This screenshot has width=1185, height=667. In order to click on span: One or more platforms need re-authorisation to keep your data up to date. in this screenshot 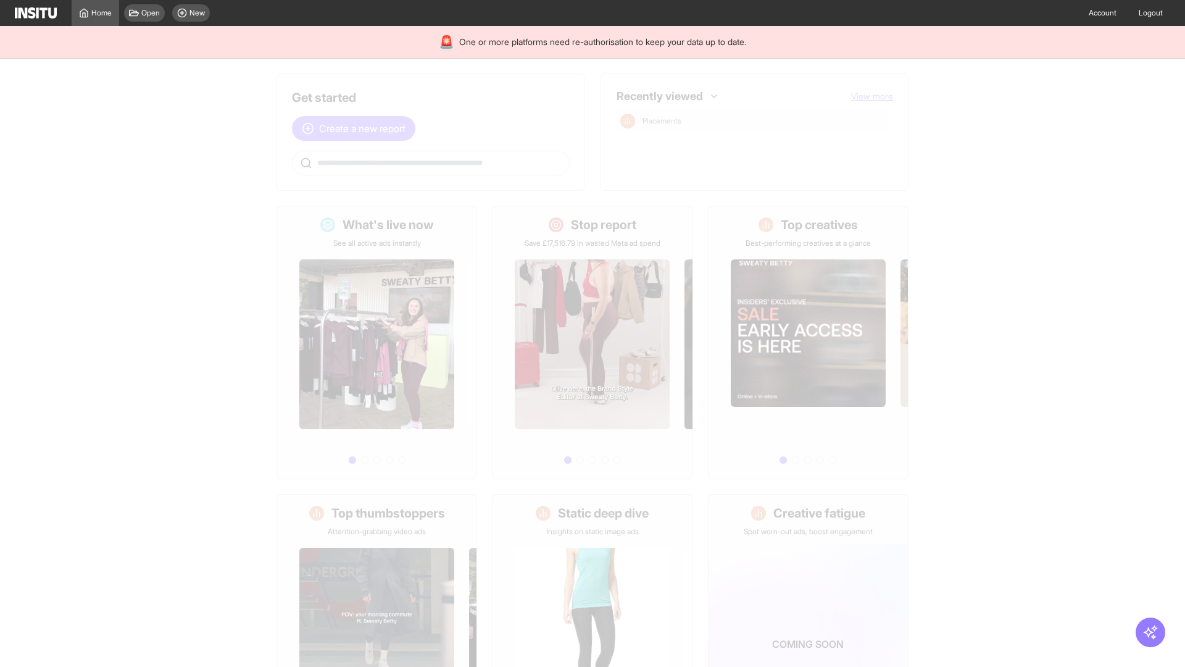, I will do `click(603, 42)`.